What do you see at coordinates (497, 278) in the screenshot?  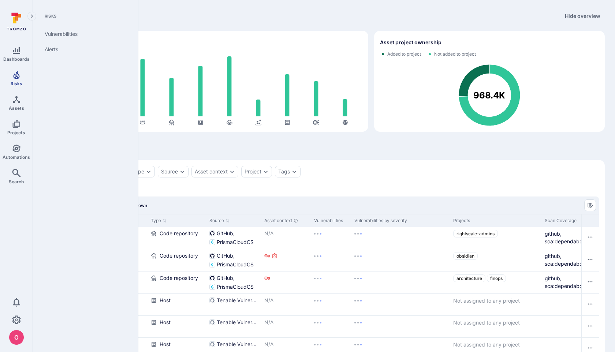 I see `a: finops` at bounding box center [497, 278].